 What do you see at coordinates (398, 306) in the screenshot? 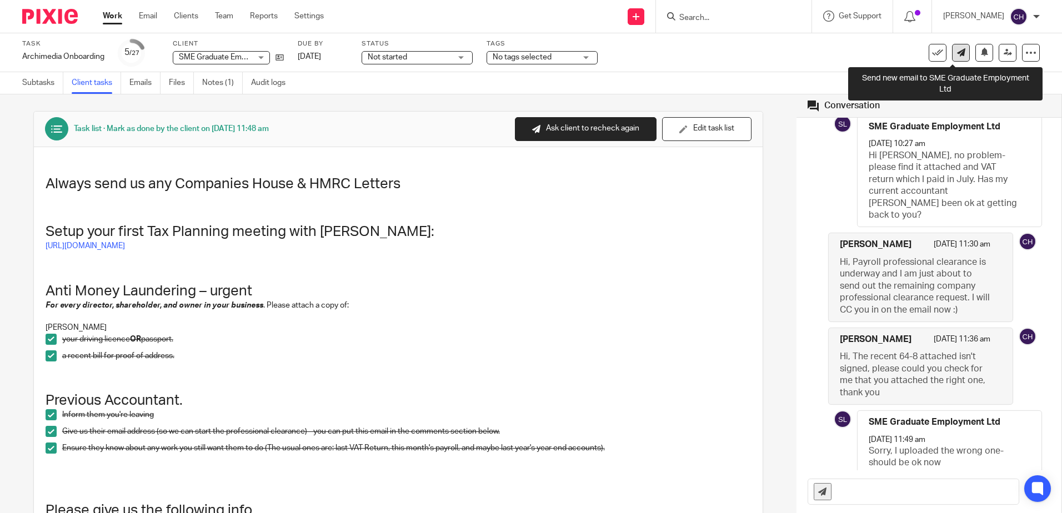
I see `p: . Please attach a copy of:` at bounding box center [398, 306].